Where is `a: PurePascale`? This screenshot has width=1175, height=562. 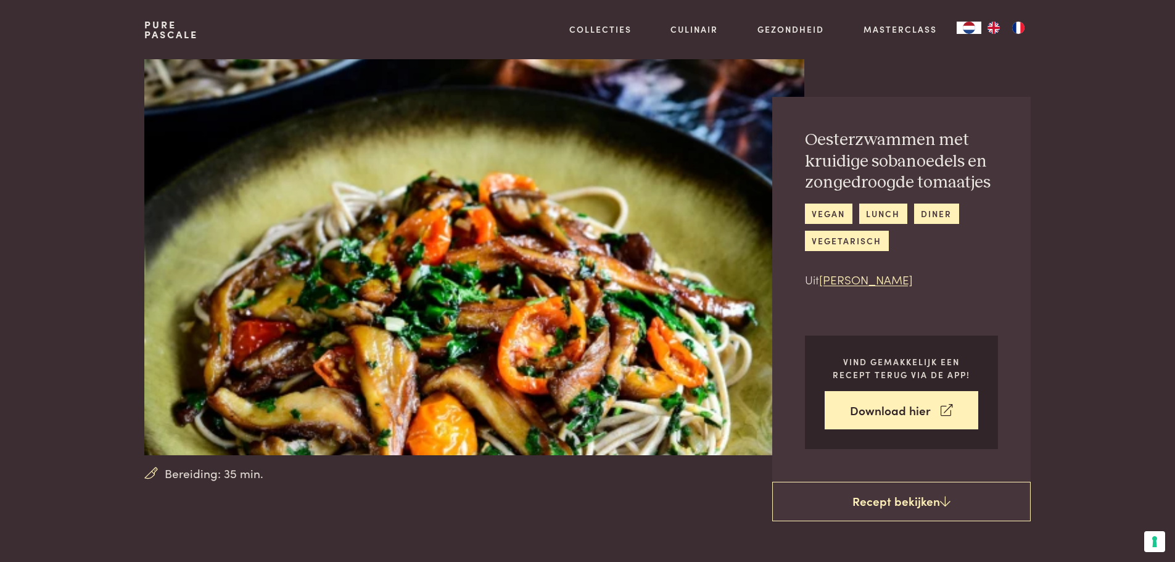 a: PurePascale is located at coordinates (171, 30).